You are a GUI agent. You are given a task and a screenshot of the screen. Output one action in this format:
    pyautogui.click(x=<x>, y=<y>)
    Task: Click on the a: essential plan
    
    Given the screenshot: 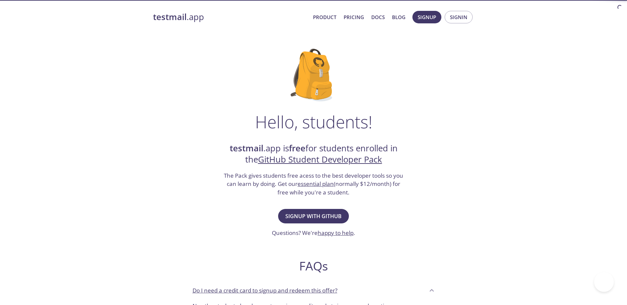 What is the action you would take?
    pyautogui.click(x=316, y=184)
    